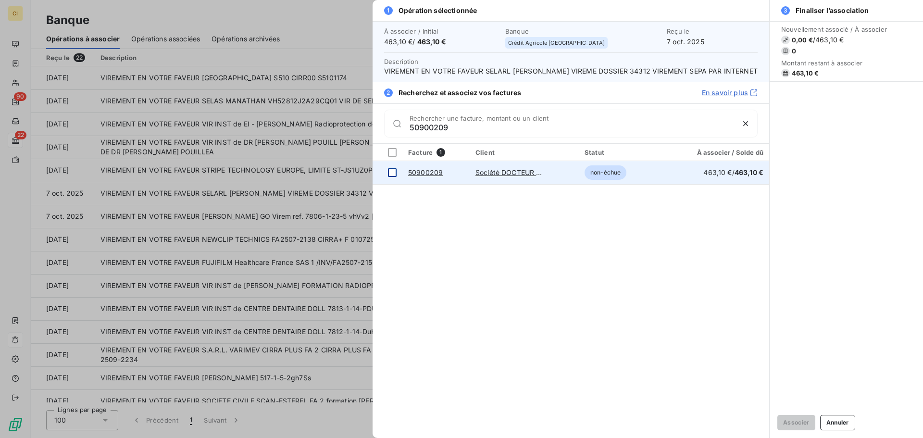 Image resolution: width=923 pixels, height=438 pixels. Describe the element at coordinates (571, 127) in the screenshot. I see `input: placeholder` at that location.